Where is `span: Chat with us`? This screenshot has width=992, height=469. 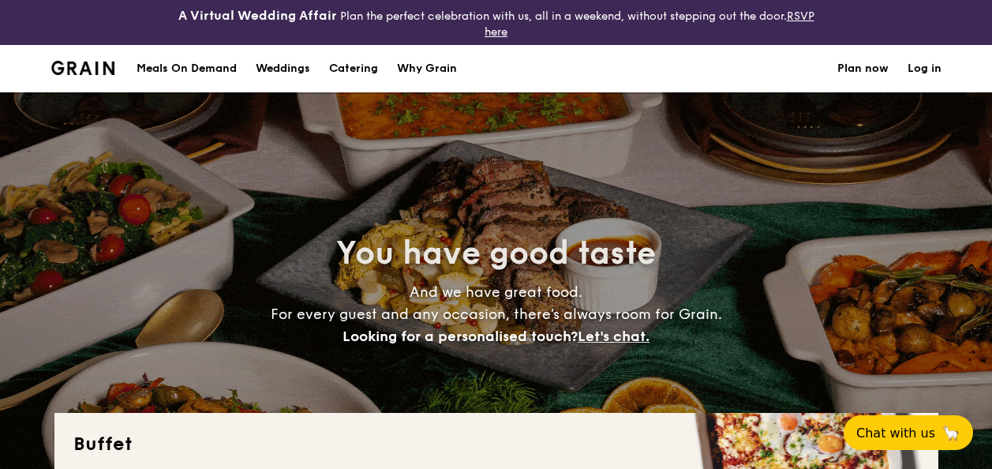 span: Chat with us is located at coordinates (896, 433).